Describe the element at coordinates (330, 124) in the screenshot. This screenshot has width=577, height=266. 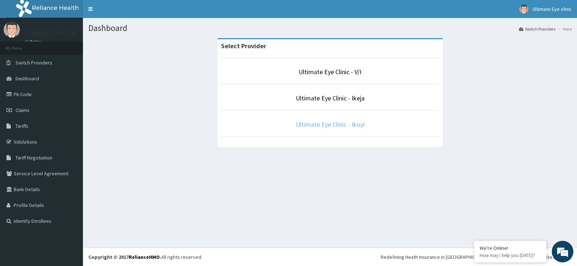
I see `a: Ultimate Eye Clinic - Ikoyi` at that location.